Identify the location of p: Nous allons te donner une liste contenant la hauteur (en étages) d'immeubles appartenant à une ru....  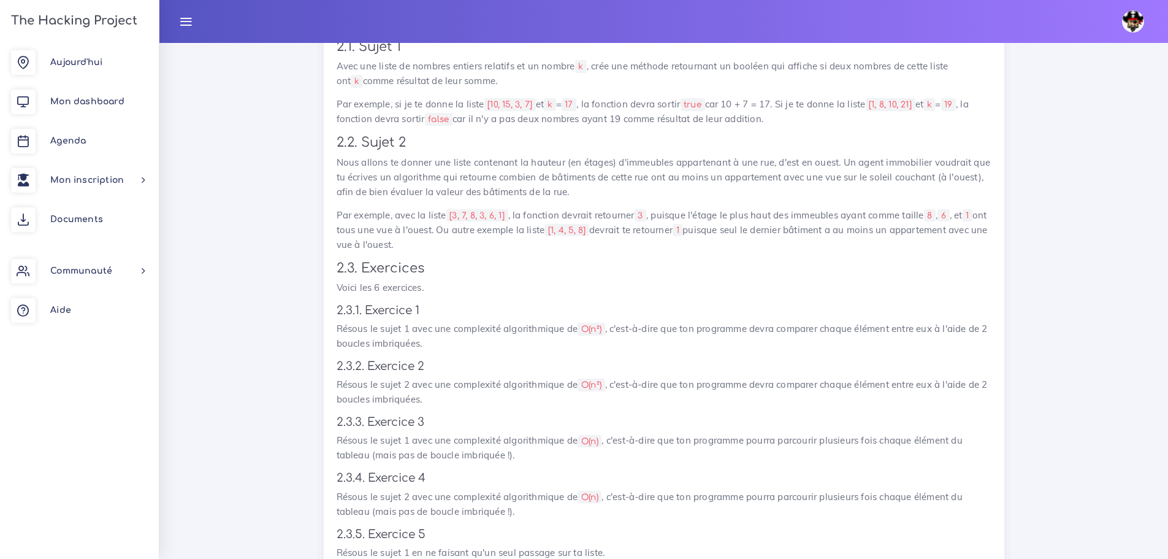
(664, 177).